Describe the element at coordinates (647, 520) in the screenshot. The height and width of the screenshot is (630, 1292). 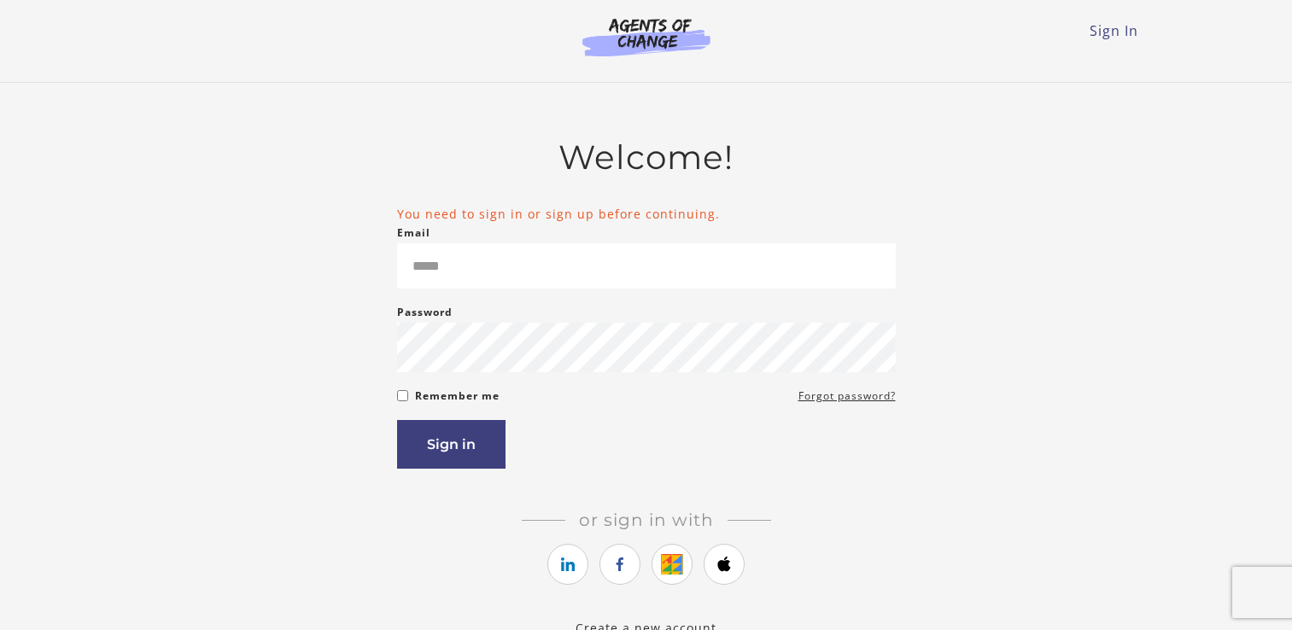
I see `span: Or sign in with` at that location.